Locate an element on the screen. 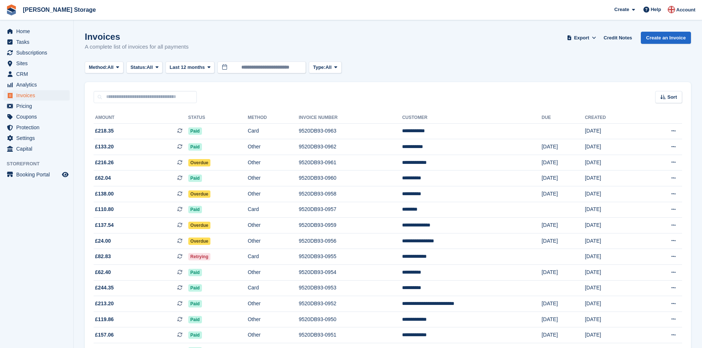 The image size is (702, 348). span: £110.80 is located at coordinates (104, 209).